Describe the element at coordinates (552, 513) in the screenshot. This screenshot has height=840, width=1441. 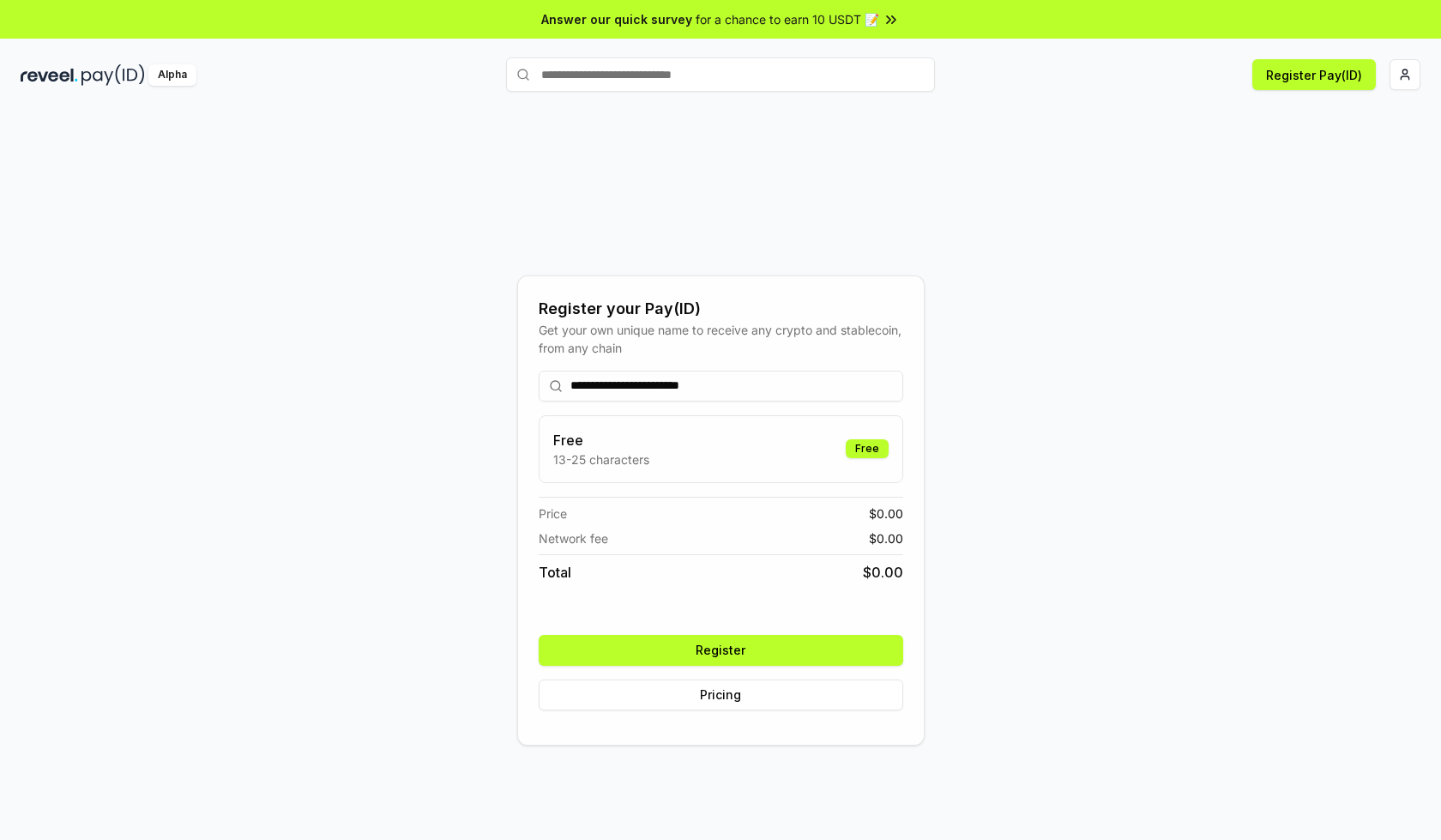
I see `span: Price` at that location.